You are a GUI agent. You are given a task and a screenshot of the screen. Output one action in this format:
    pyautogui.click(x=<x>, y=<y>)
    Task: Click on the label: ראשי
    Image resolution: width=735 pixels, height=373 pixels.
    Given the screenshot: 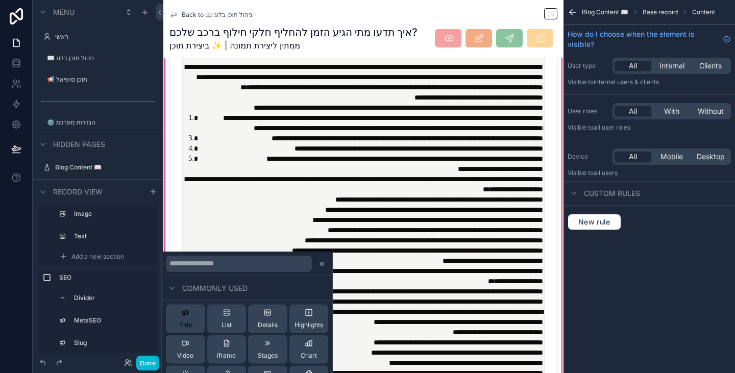 What is the action you would take?
    pyautogui.click(x=105, y=37)
    